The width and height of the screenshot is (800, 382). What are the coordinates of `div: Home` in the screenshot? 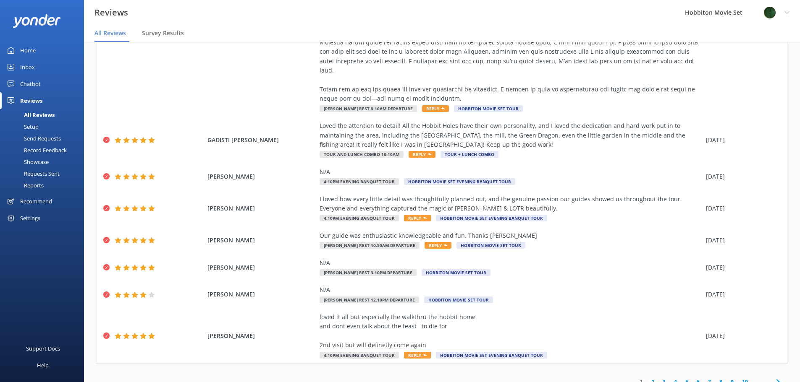 It's located at (28, 50).